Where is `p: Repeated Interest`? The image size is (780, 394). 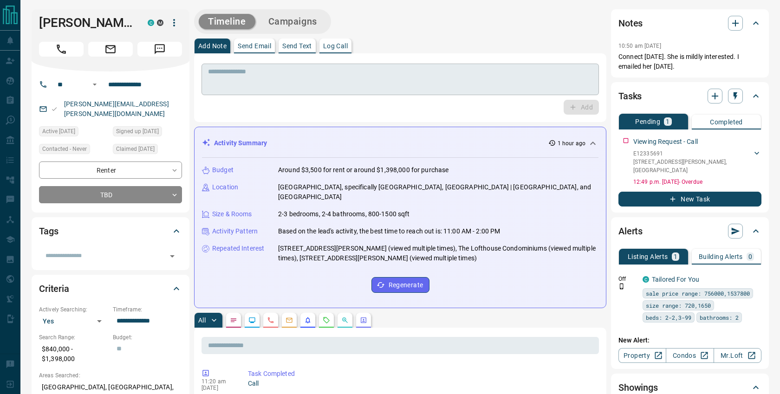 p: Repeated Interest is located at coordinates (238, 248).